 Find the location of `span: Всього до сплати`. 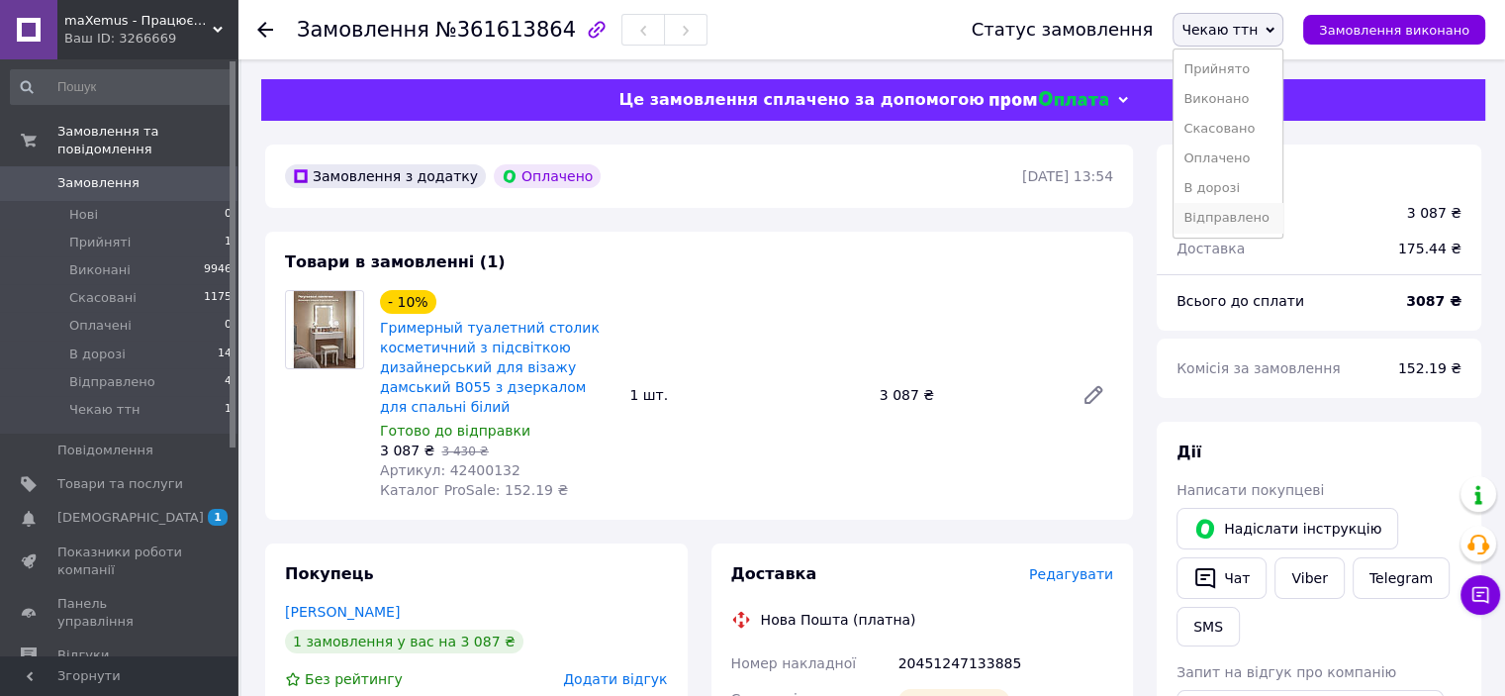

span: Всього до сплати is located at coordinates (1240, 301).